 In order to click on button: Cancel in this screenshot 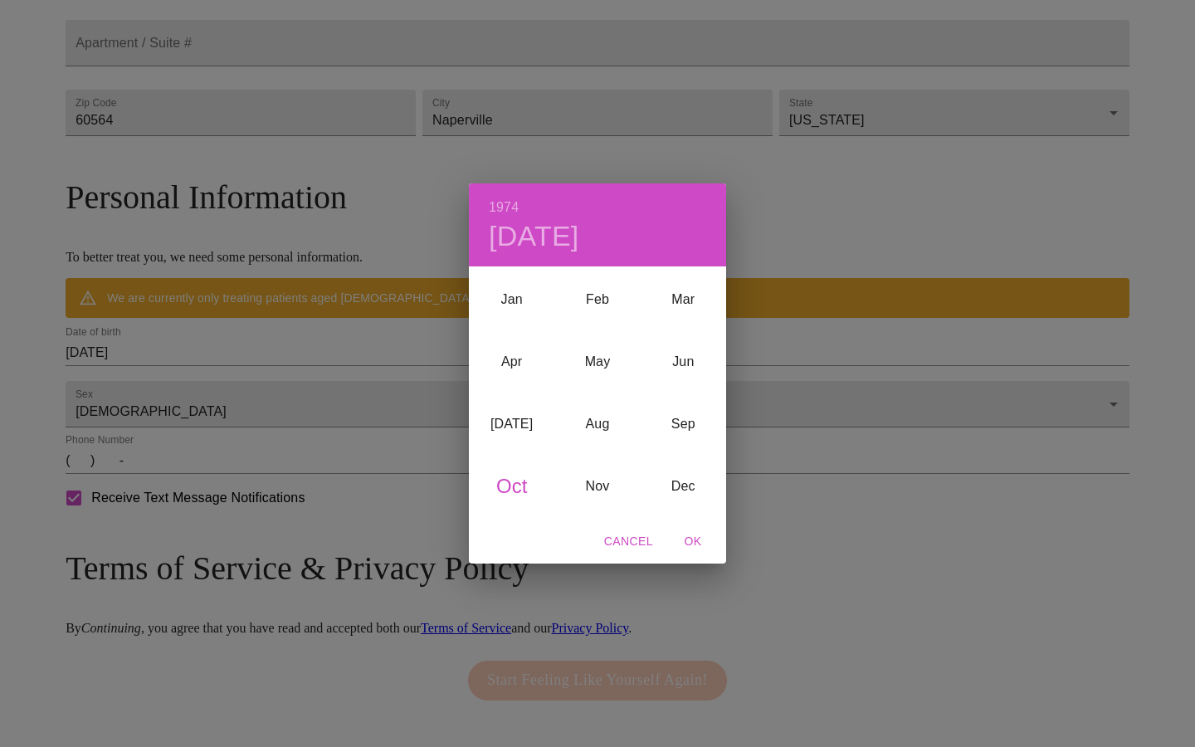, I will do `click(628, 541)`.